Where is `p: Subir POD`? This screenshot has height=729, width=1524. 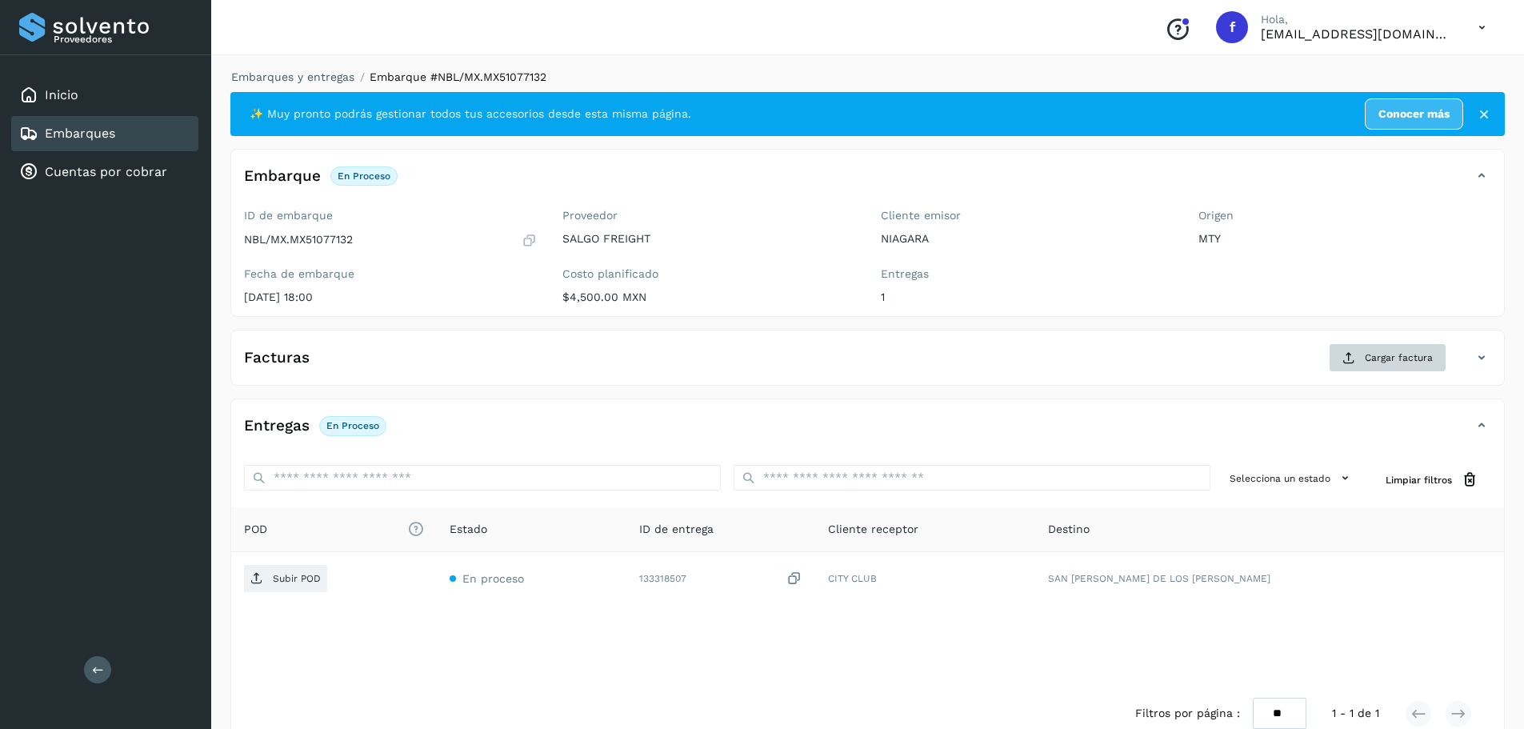 p: Subir POD is located at coordinates (297, 578).